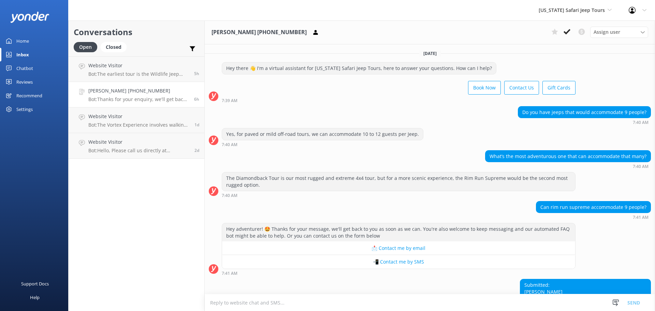 The width and height of the screenshot is (655, 311). What do you see at coordinates (85, 47) in the screenshot?
I see `div: Open` at bounding box center [85, 47].